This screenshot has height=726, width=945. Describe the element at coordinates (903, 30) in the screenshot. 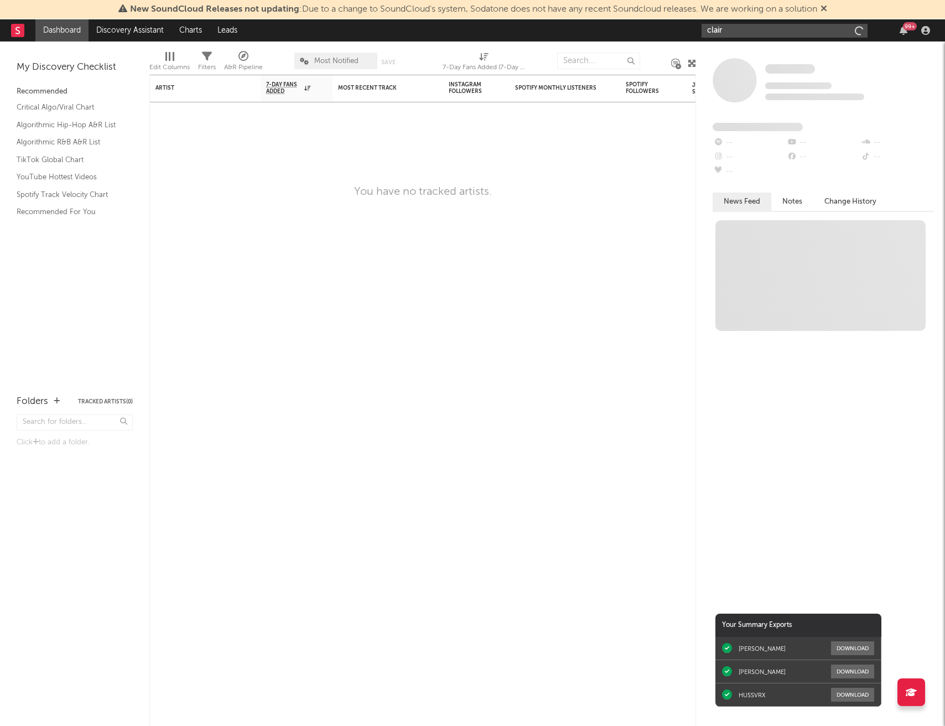

I see `button: 99+` at that location.